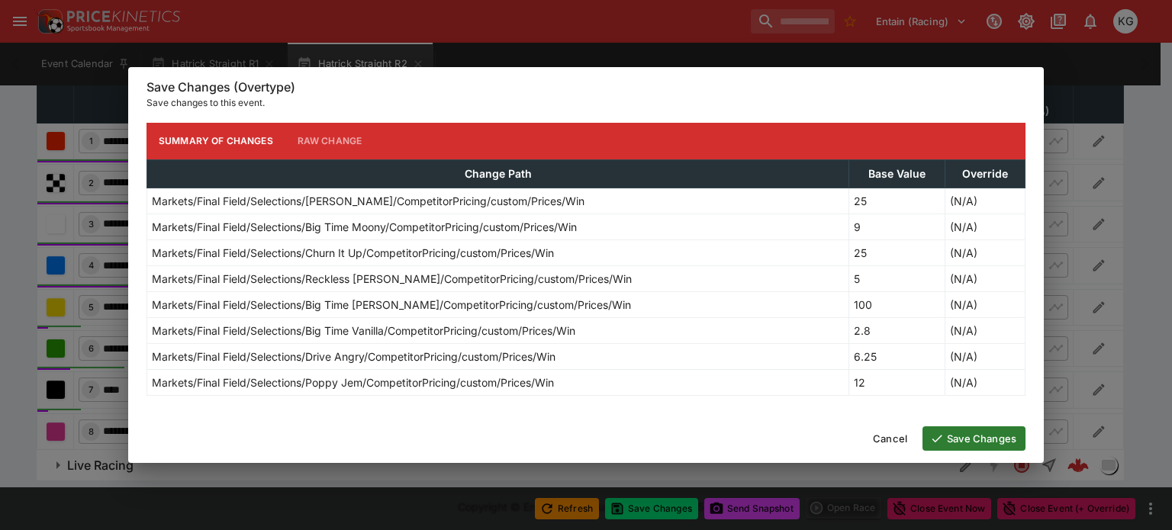 This screenshot has width=1172, height=530. I want to click on h6: Save Changes (Overtype), so click(586, 87).